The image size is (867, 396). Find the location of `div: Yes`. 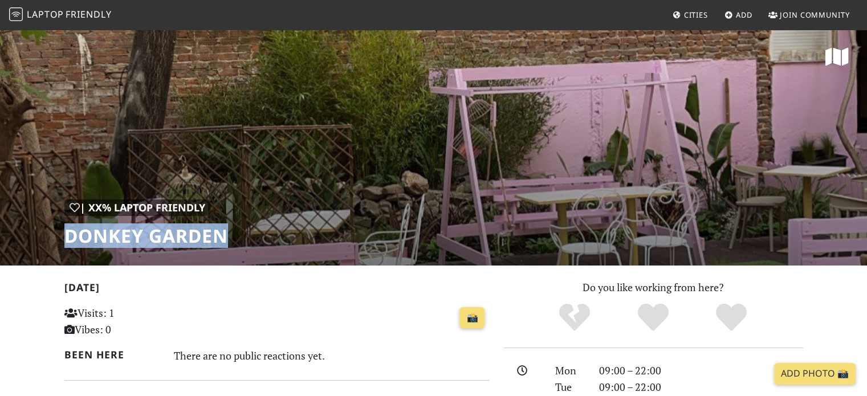

div: Yes is located at coordinates (653, 317).